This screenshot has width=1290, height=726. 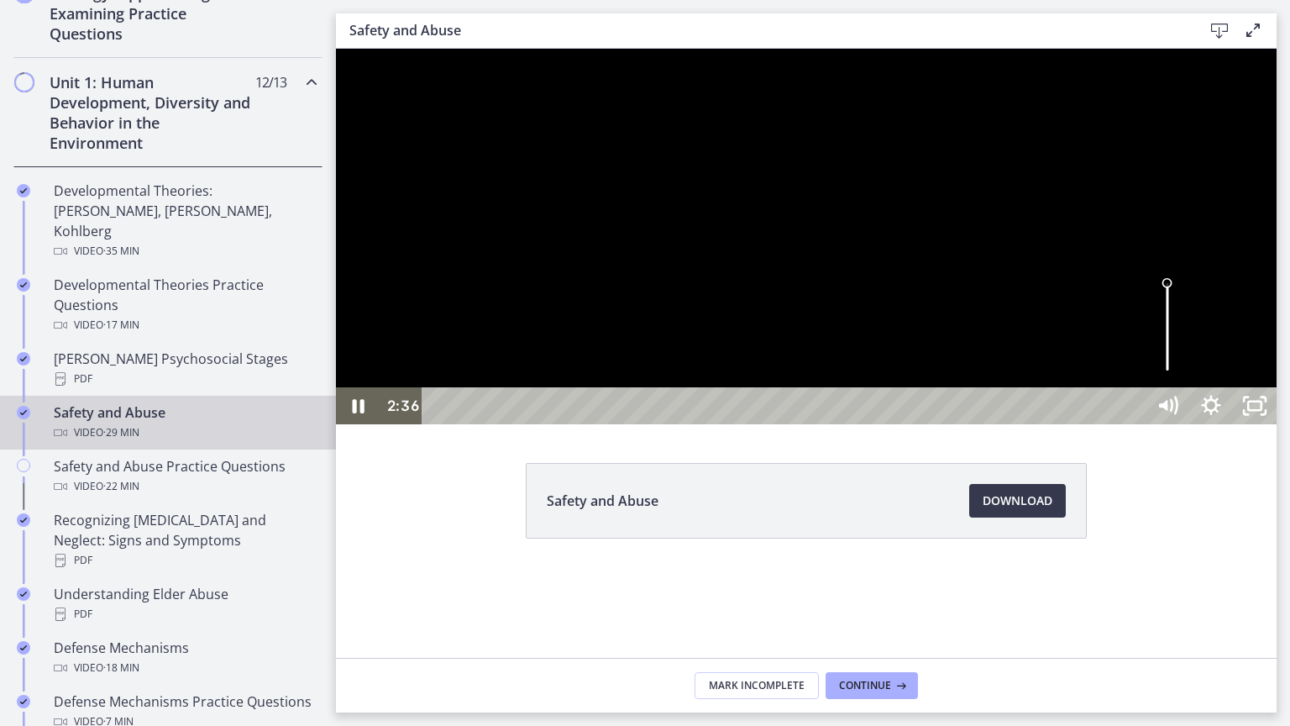 I want to click on button: Continue, so click(x=872, y=685).